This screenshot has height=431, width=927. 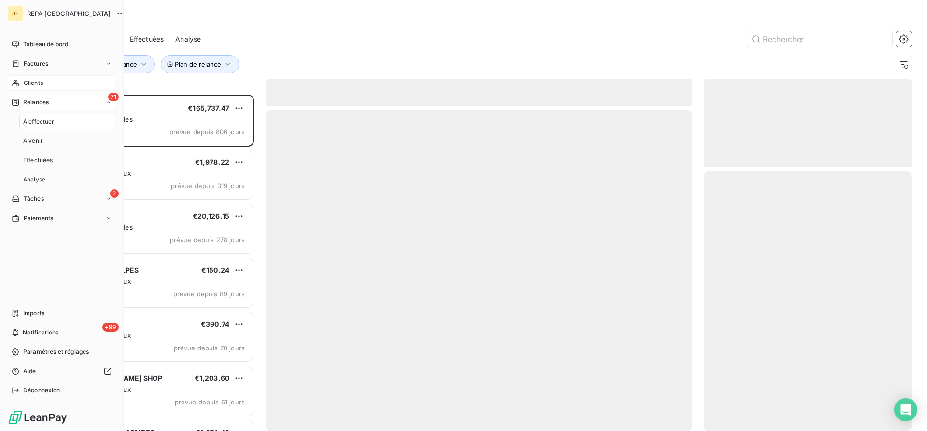 I want to click on button: Plan de relance, so click(x=200, y=64).